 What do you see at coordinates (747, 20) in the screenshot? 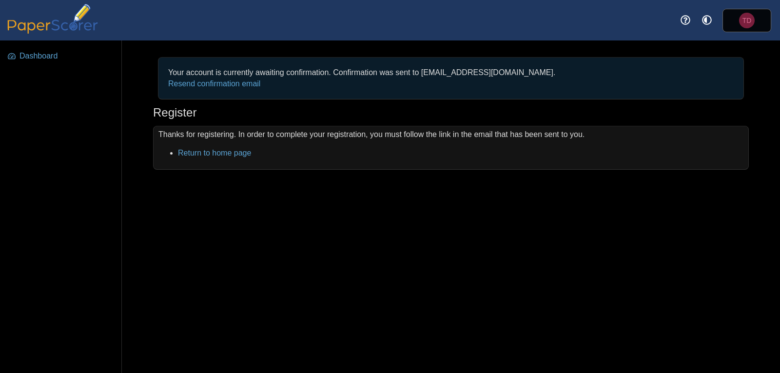
I see `span: Trevor Douville` at bounding box center [747, 20].